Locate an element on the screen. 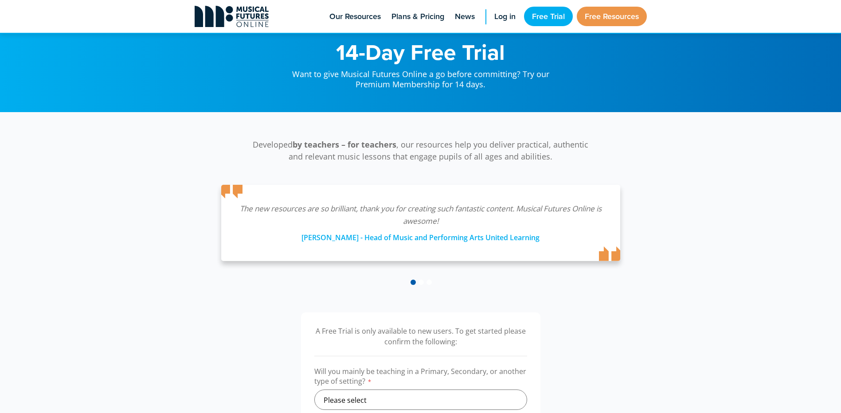 This screenshot has height=413, width=841. a: Free Resources is located at coordinates (612, 16).